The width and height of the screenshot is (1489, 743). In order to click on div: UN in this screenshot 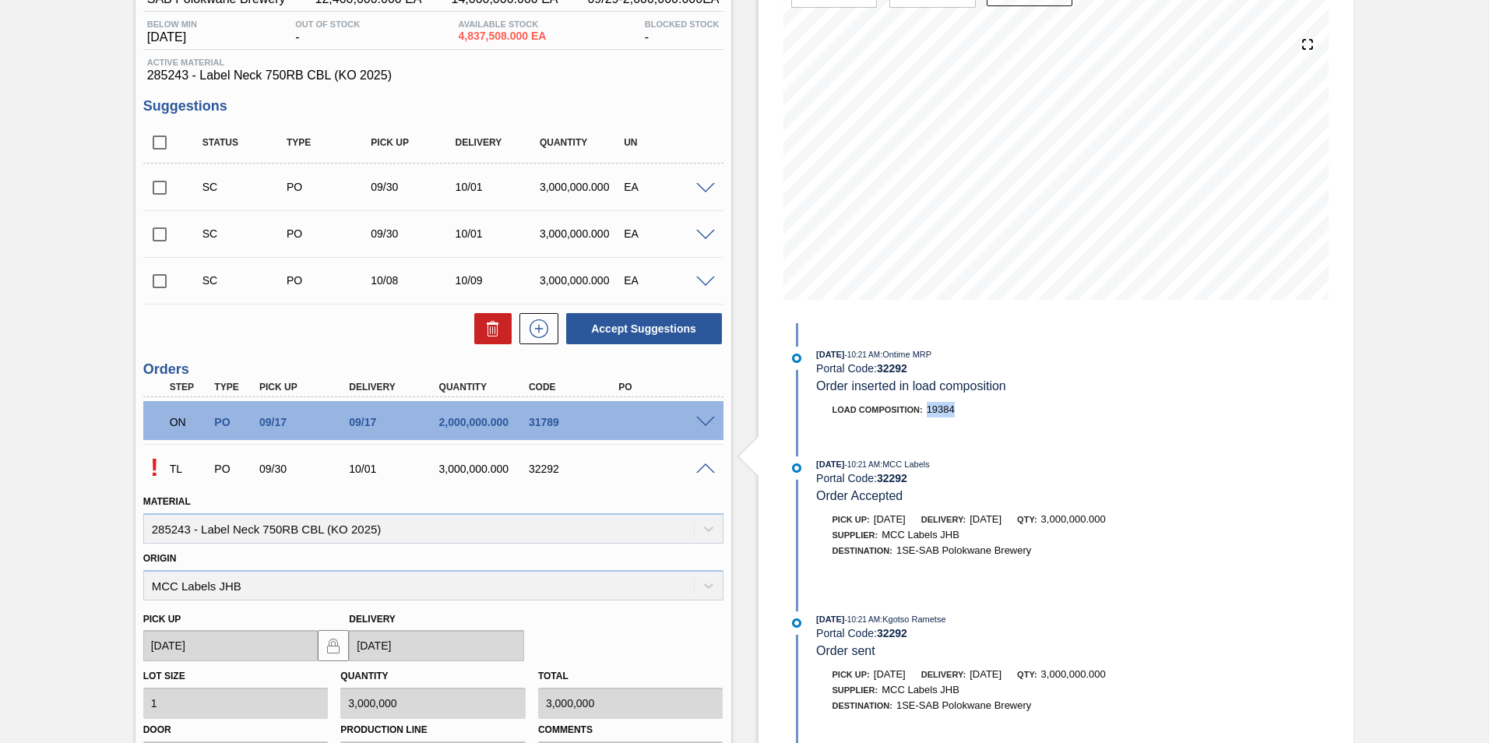, I will do `click(666, 142)`.